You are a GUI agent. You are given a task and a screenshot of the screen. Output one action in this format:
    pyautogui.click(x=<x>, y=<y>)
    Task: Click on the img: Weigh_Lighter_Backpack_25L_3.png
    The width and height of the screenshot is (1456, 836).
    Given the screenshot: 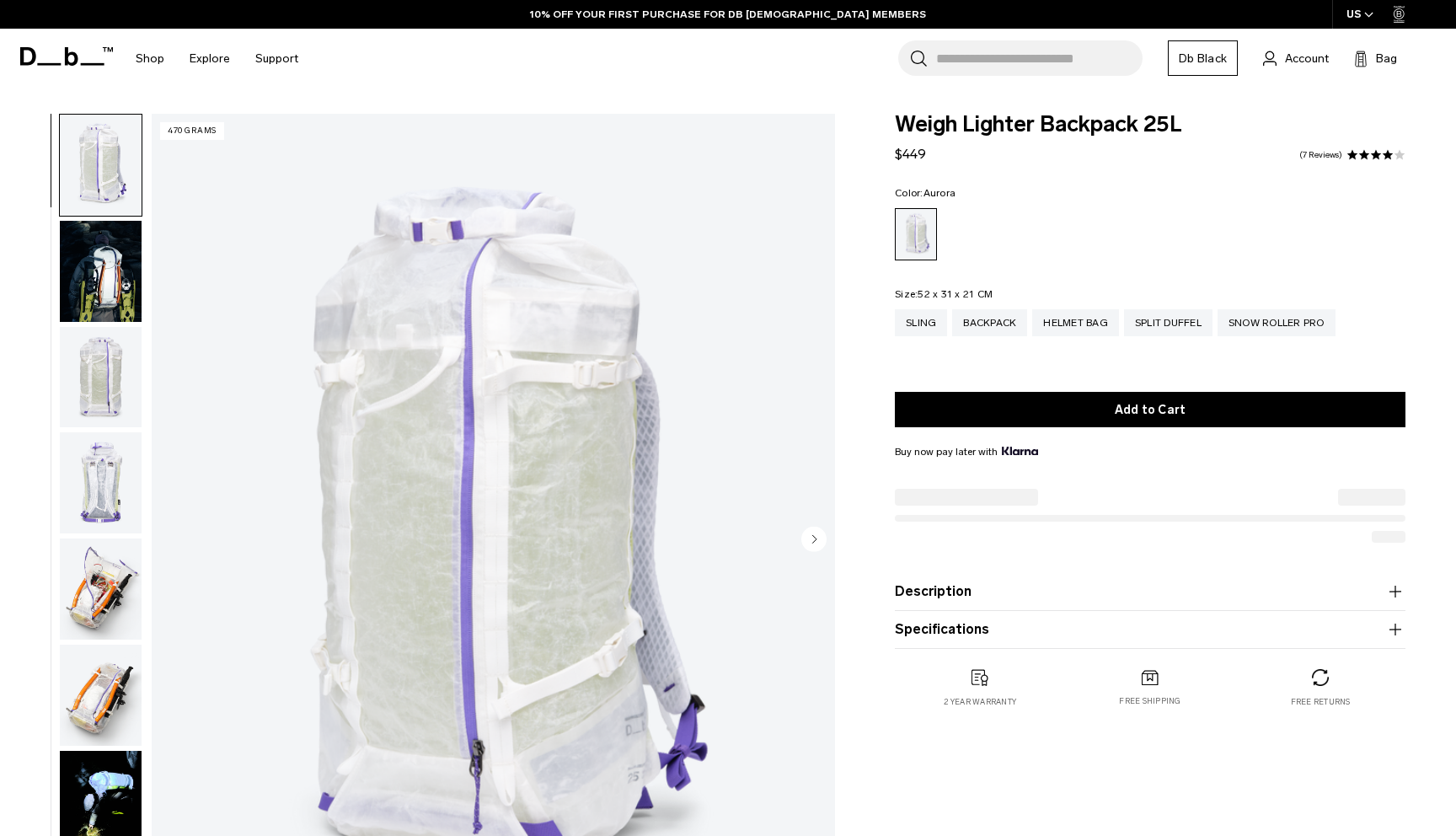 What is the action you would take?
    pyautogui.click(x=101, y=483)
    